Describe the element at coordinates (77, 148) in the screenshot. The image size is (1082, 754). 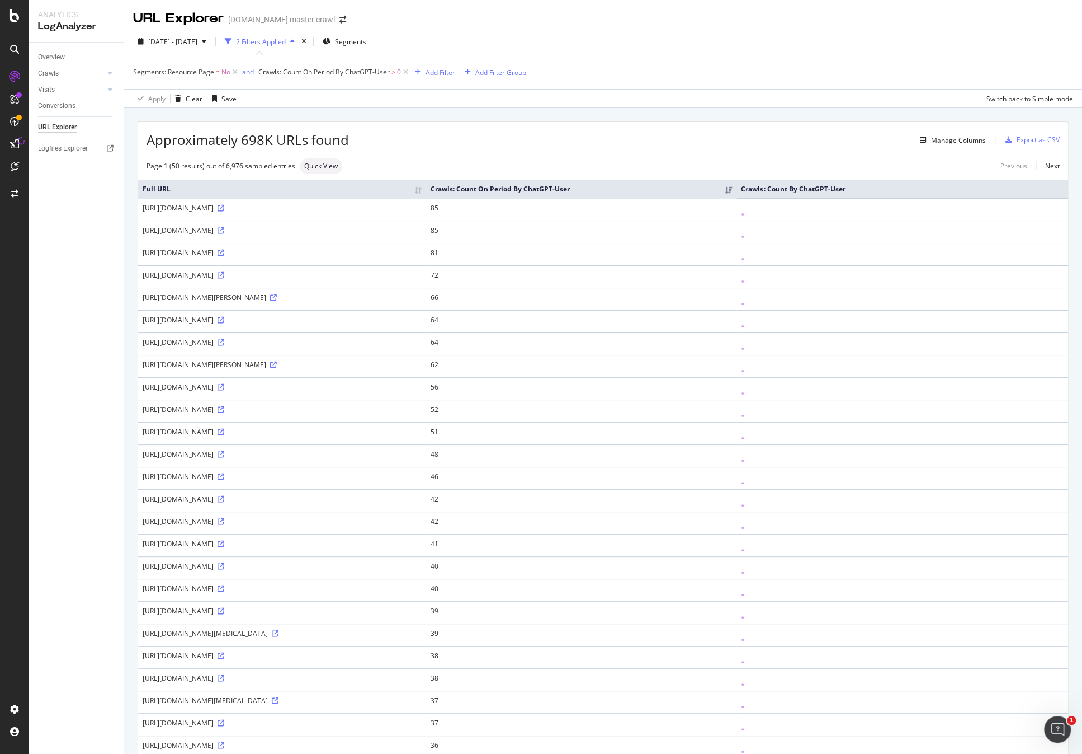
I see `a: Logfiles Explorer` at that location.